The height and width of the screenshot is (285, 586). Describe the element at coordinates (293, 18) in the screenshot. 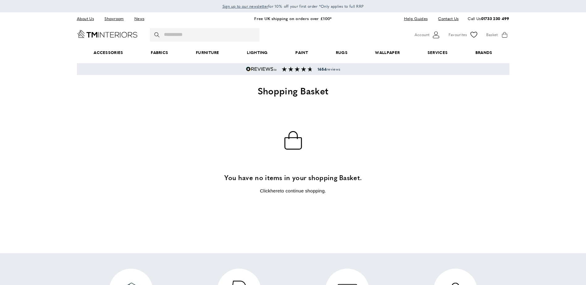

I see `a: Free UK shipping on orders over £100*` at that location.